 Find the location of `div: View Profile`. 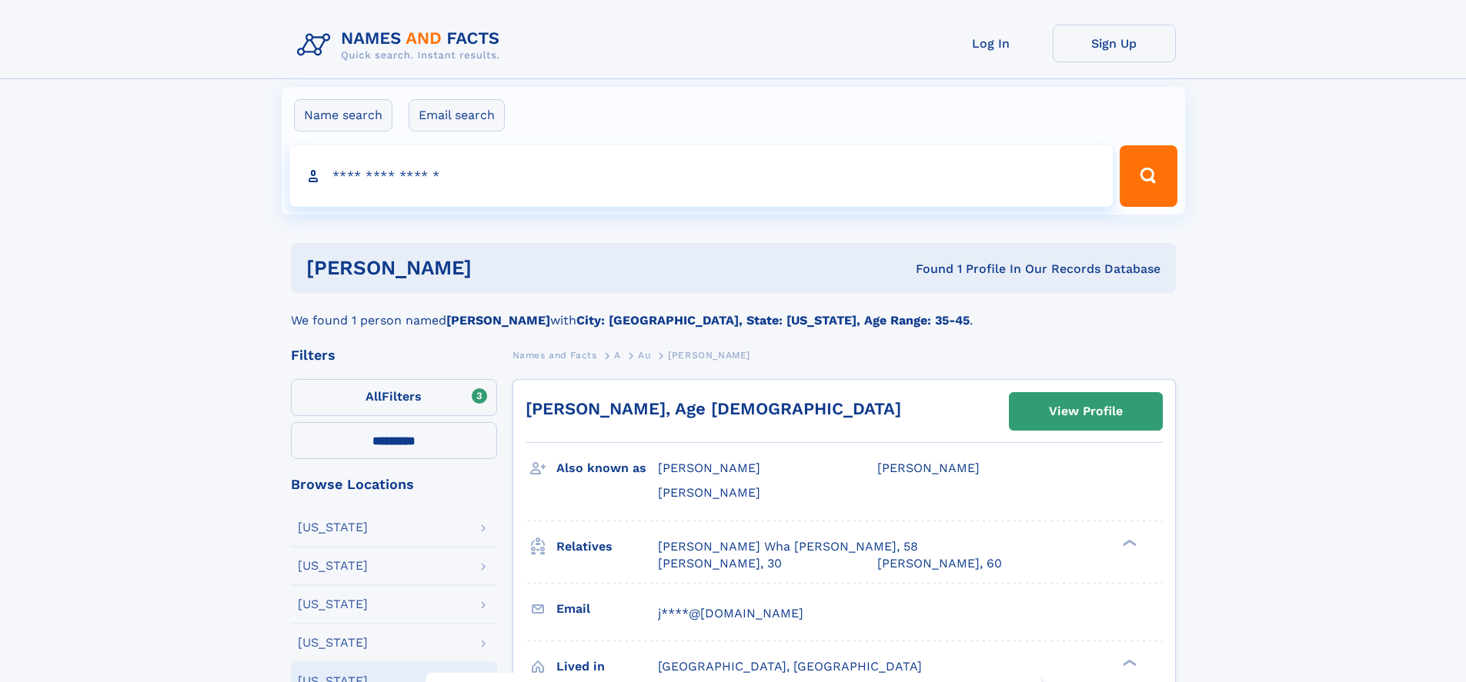

div: View Profile is located at coordinates (1086, 412).